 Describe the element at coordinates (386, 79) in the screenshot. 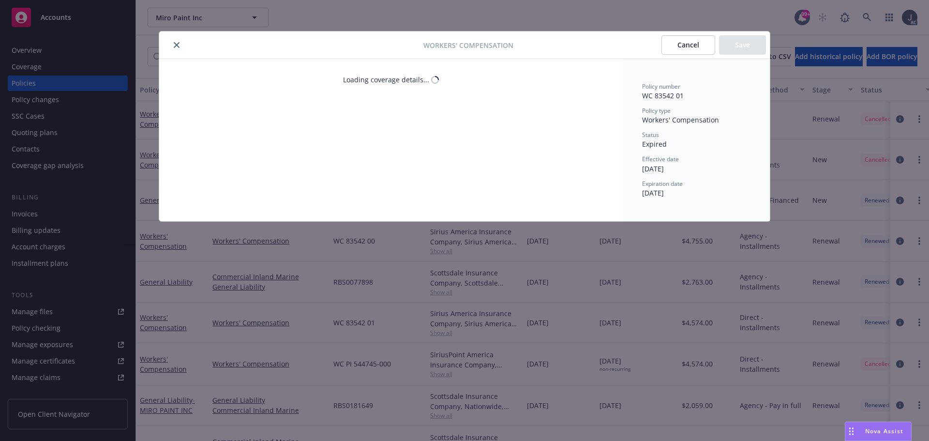

I see `div: Loading coverage details...` at that location.